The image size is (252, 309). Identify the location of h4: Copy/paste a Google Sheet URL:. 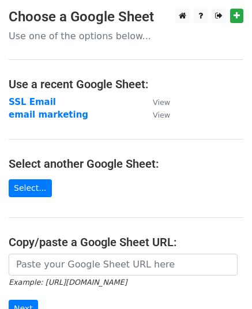
(126, 242).